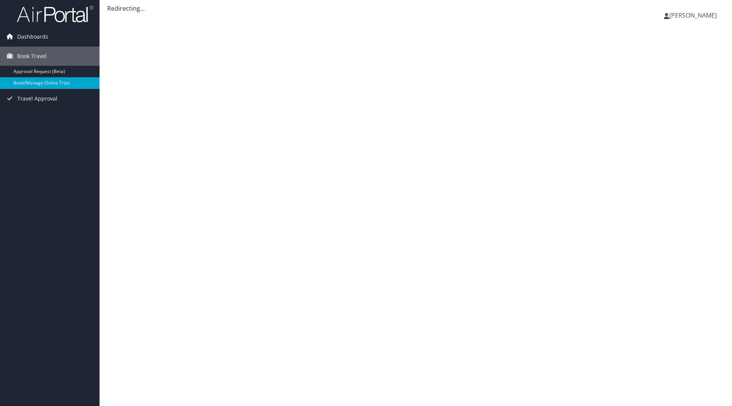  What do you see at coordinates (55, 14) in the screenshot?
I see `img: airportal-logo.png` at bounding box center [55, 14].